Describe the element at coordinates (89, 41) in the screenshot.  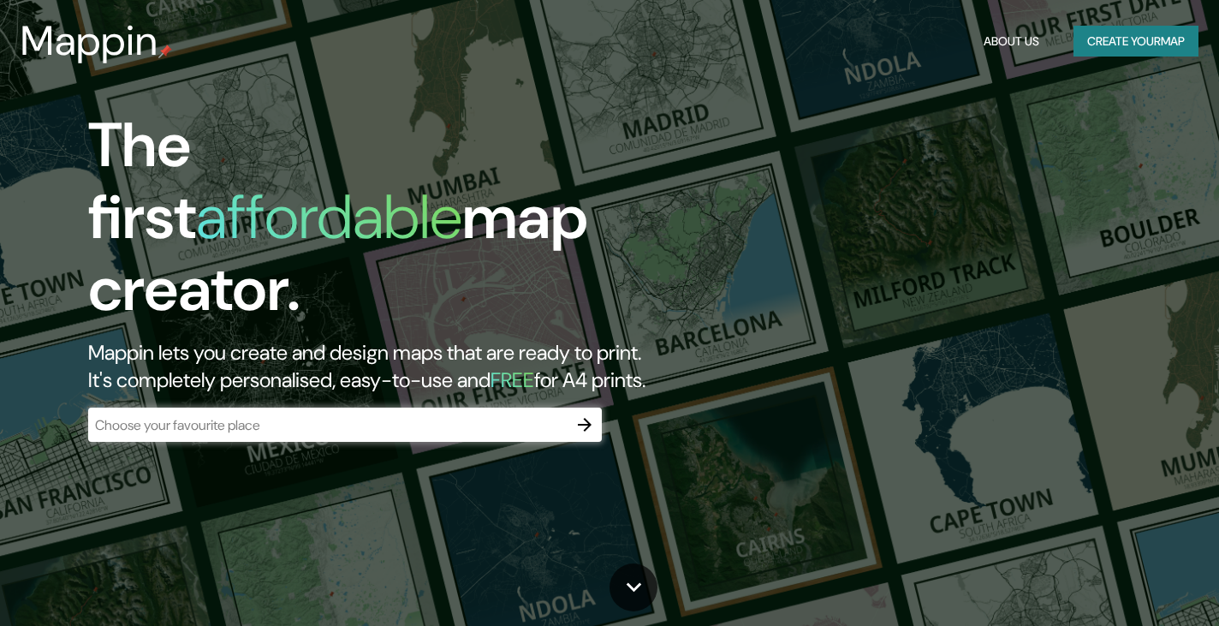
I see `h3: Mappin` at that location.